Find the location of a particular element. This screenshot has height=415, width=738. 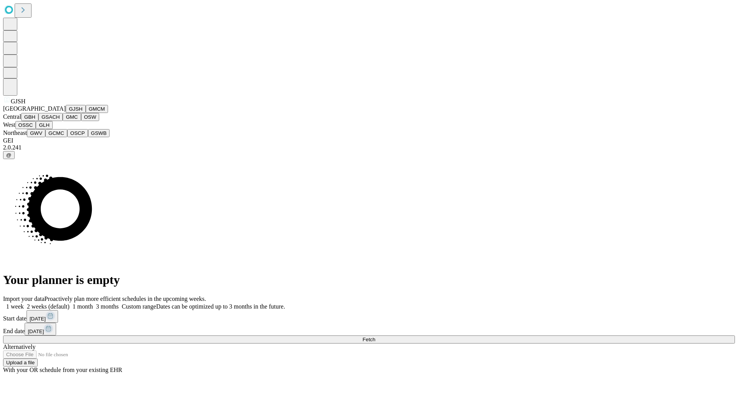

button: GSWB is located at coordinates (99, 133).